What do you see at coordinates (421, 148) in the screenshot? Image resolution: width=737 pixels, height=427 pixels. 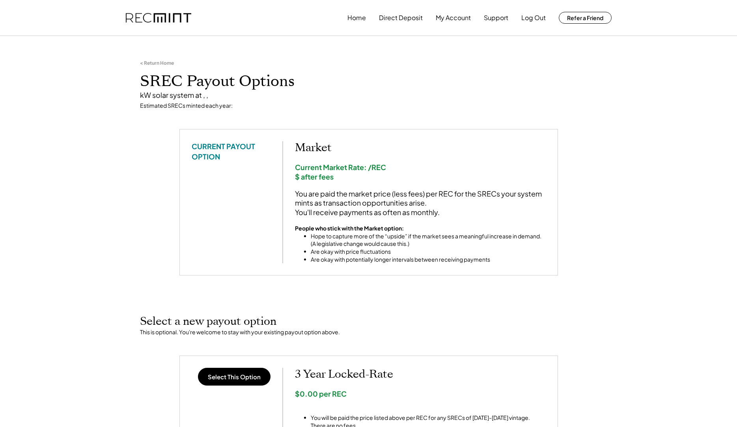 I see `h2: Market` at bounding box center [421, 148].